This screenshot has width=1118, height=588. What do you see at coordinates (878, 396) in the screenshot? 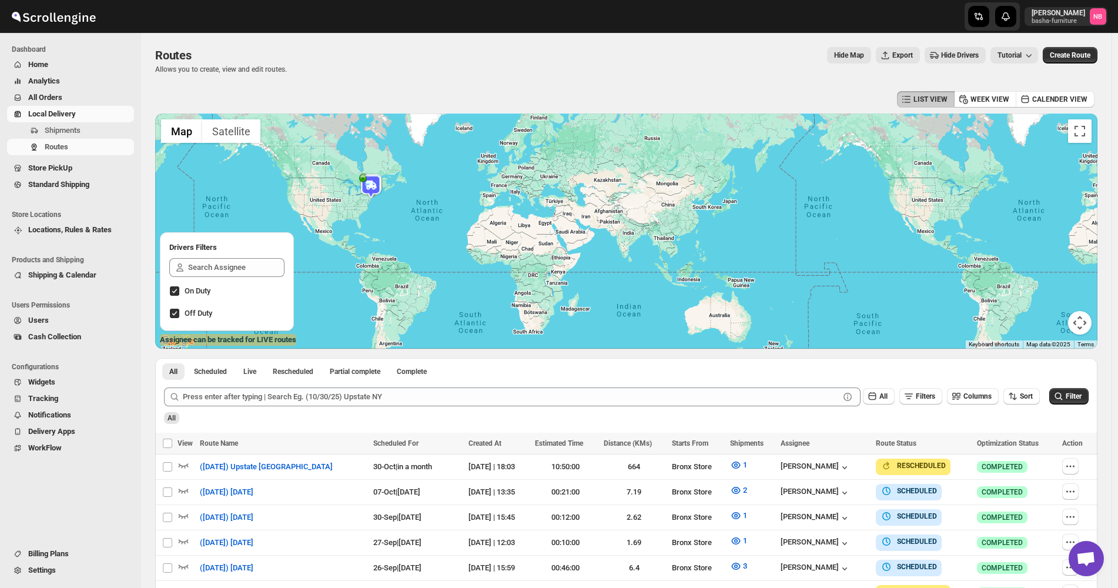
I see `button: All` at bounding box center [878, 396].